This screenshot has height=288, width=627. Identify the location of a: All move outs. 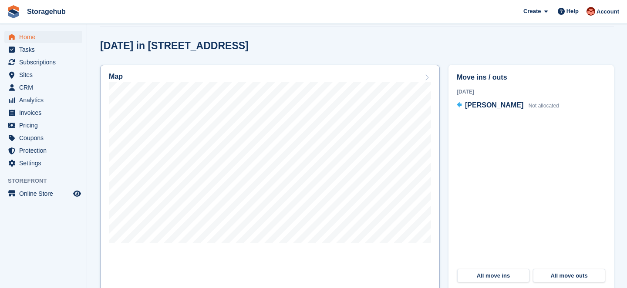
(569, 276).